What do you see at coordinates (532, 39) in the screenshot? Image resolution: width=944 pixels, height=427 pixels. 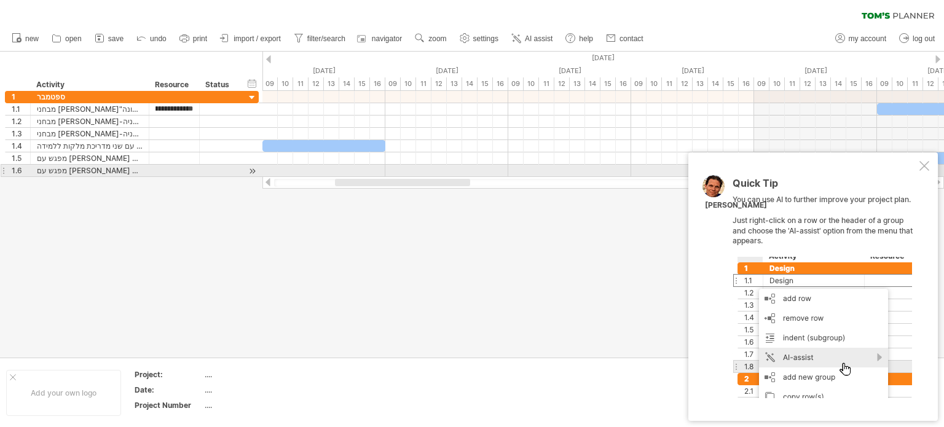 I see `a: AI assist` at bounding box center [532, 39].